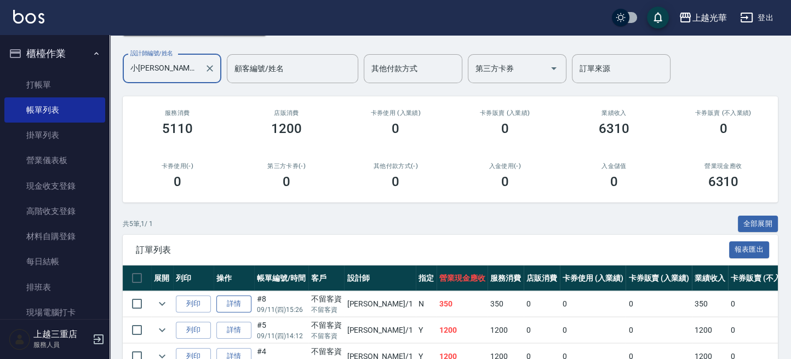 This screenshot has width=791, height=359. Describe the element at coordinates (395, 166) in the screenshot. I see `h2: 其他付款方式(-)` at that location.